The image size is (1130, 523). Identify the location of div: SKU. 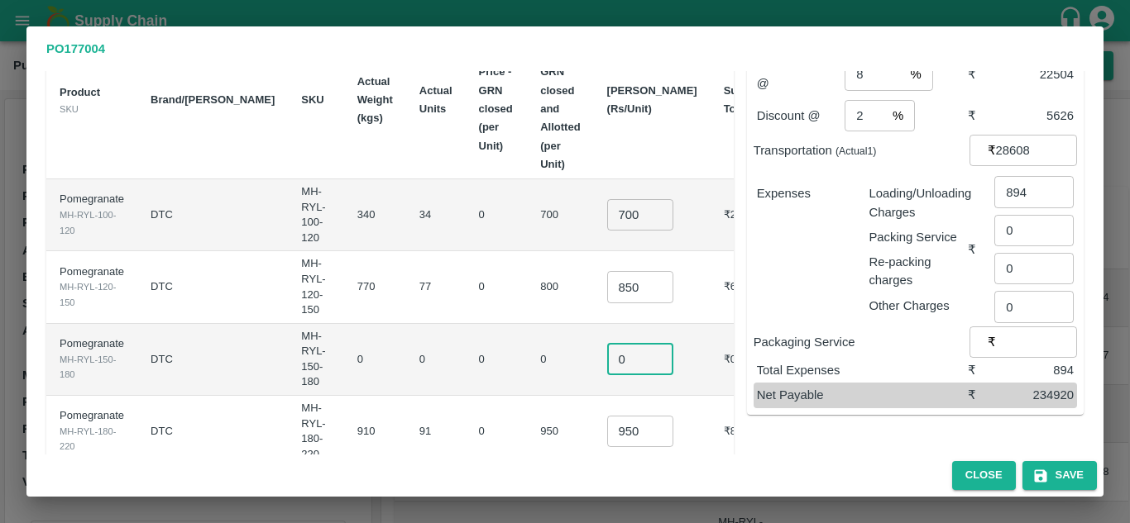
(92, 109).